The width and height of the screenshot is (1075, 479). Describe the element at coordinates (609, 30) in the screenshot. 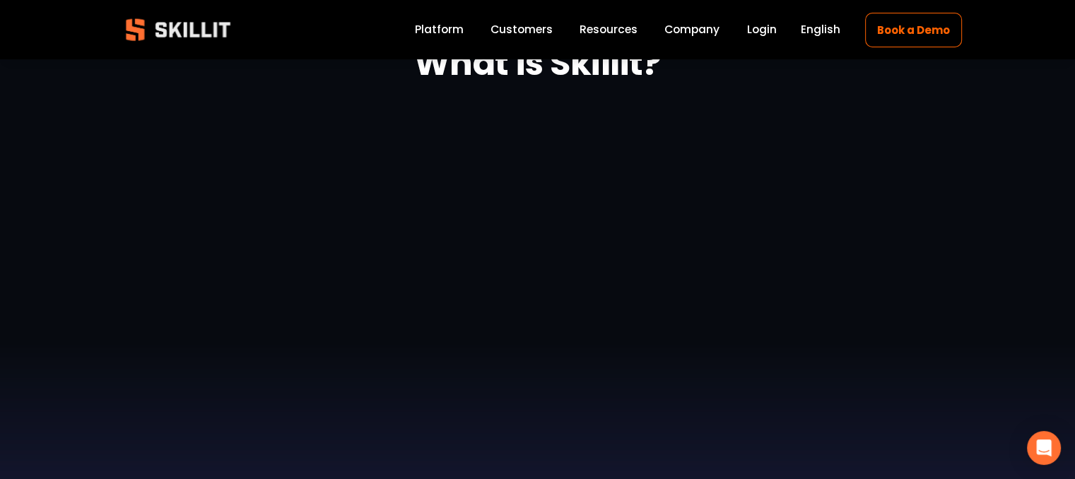

I see `a: folder dropdown` at that location.